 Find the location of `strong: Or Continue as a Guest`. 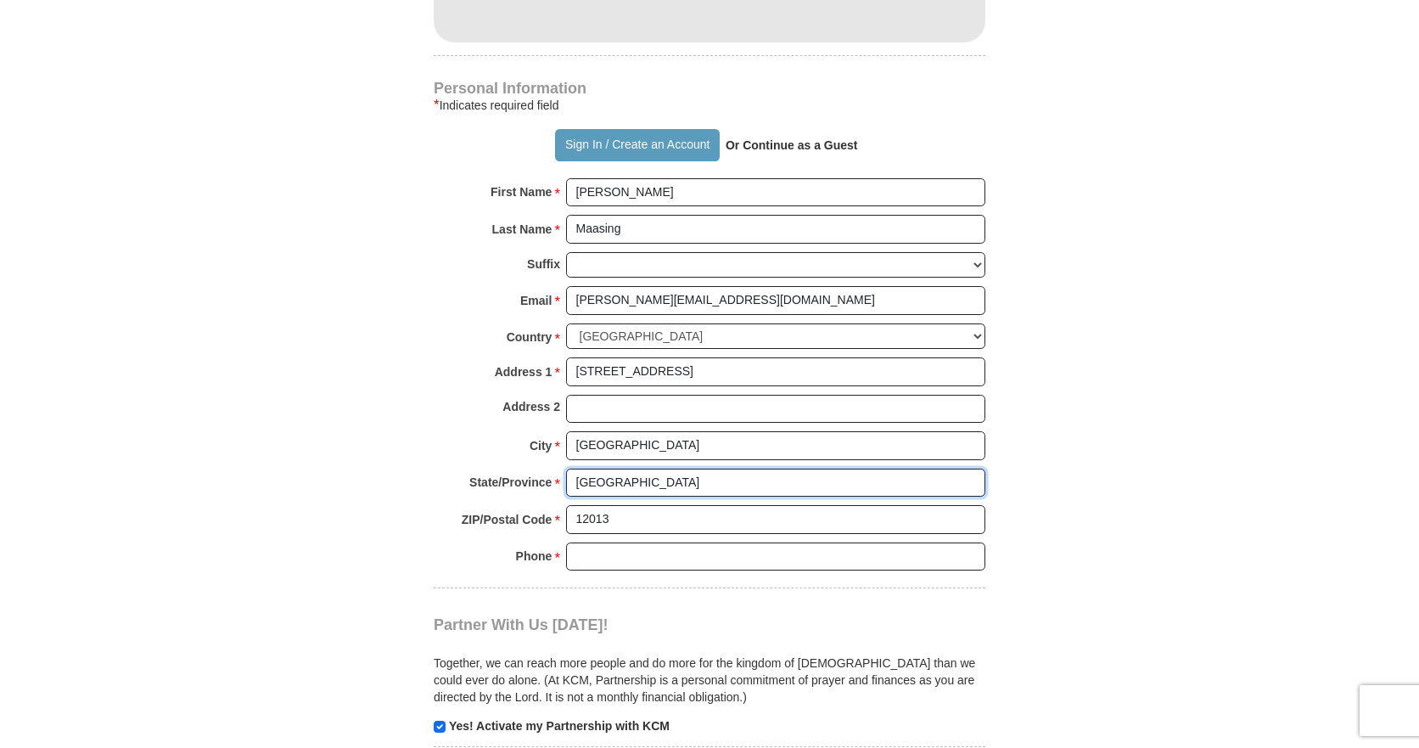

strong: Or Continue as a Guest is located at coordinates (792, 145).